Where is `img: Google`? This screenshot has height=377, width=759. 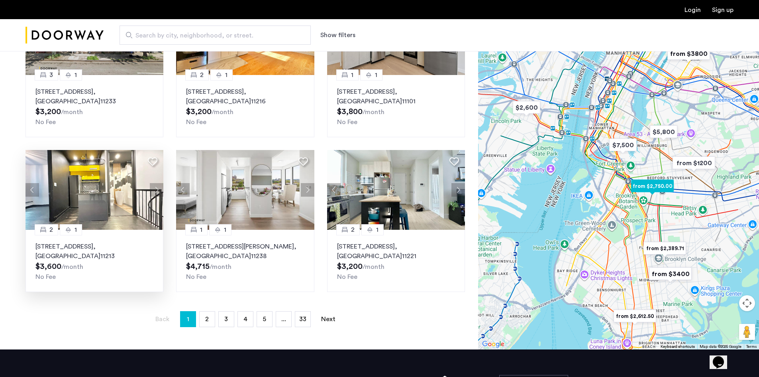 img: Google is located at coordinates (493, 344).